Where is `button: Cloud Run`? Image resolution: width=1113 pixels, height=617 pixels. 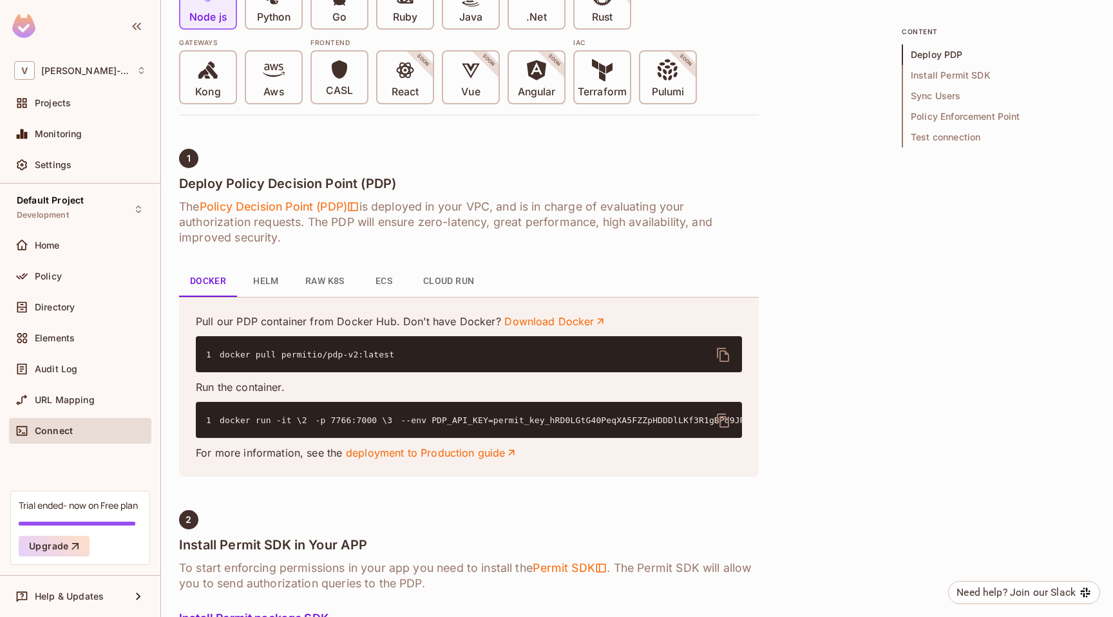 button: Cloud Run is located at coordinates (449, 281).